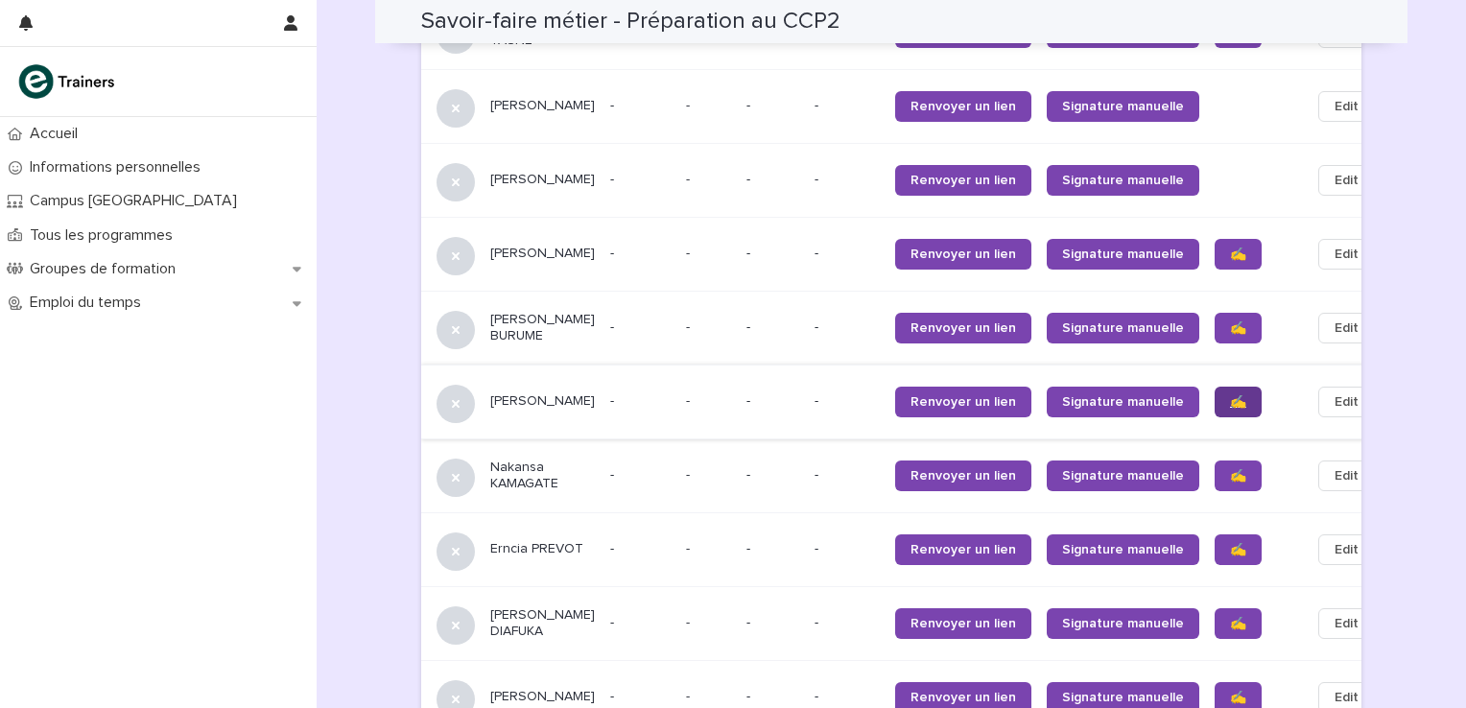 This screenshot has height=708, width=1466. What do you see at coordinates (89, 302) in the screenshot?
I see `p: Emploi du temps` at bounding box center [89, 302].